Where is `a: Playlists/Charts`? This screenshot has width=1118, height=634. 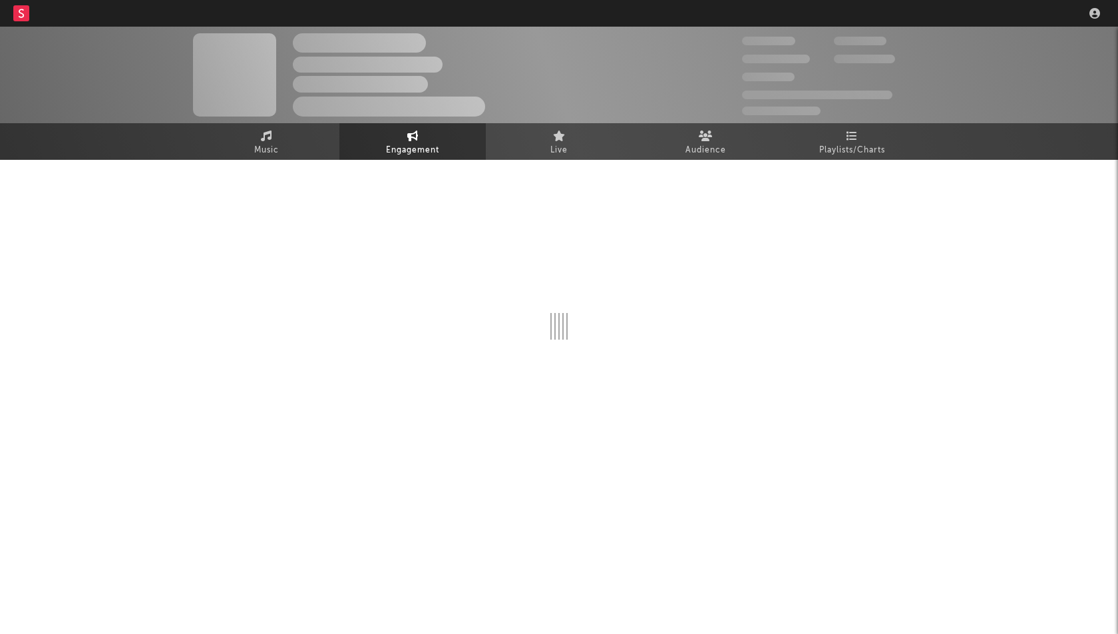
a: Playlists/Charts is located at coordinates (852, 141).